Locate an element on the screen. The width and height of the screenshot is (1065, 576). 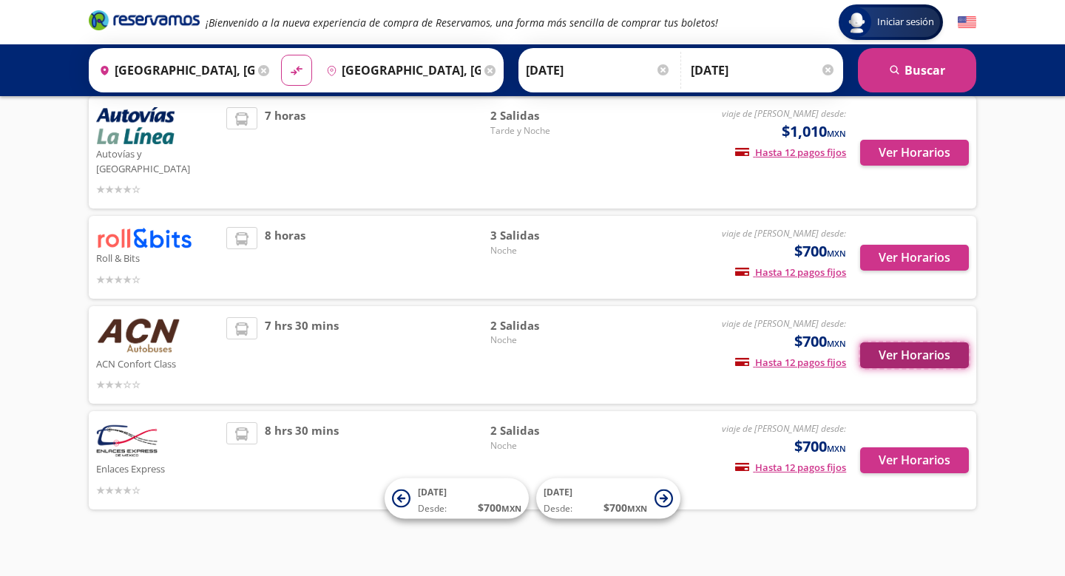
span: 8 hrs 30 mins is located at coordinates (302, 460).